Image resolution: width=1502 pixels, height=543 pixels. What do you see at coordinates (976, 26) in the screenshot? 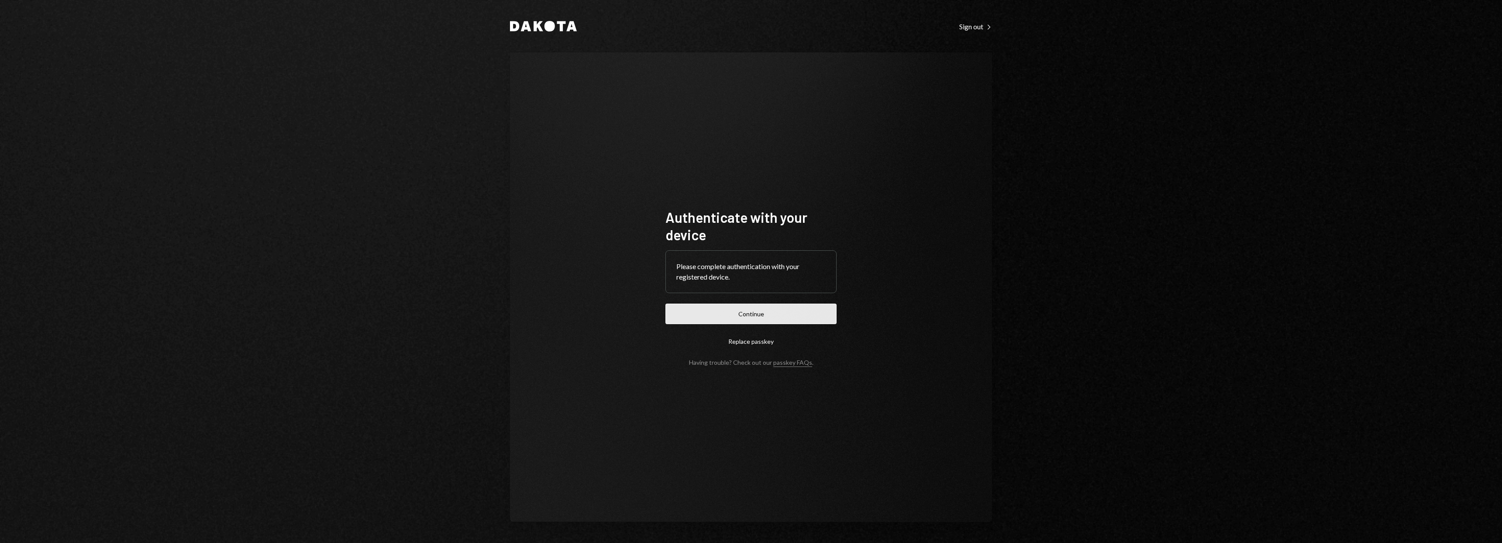
I see `a: Sign out` at bounding box center [976, 26].